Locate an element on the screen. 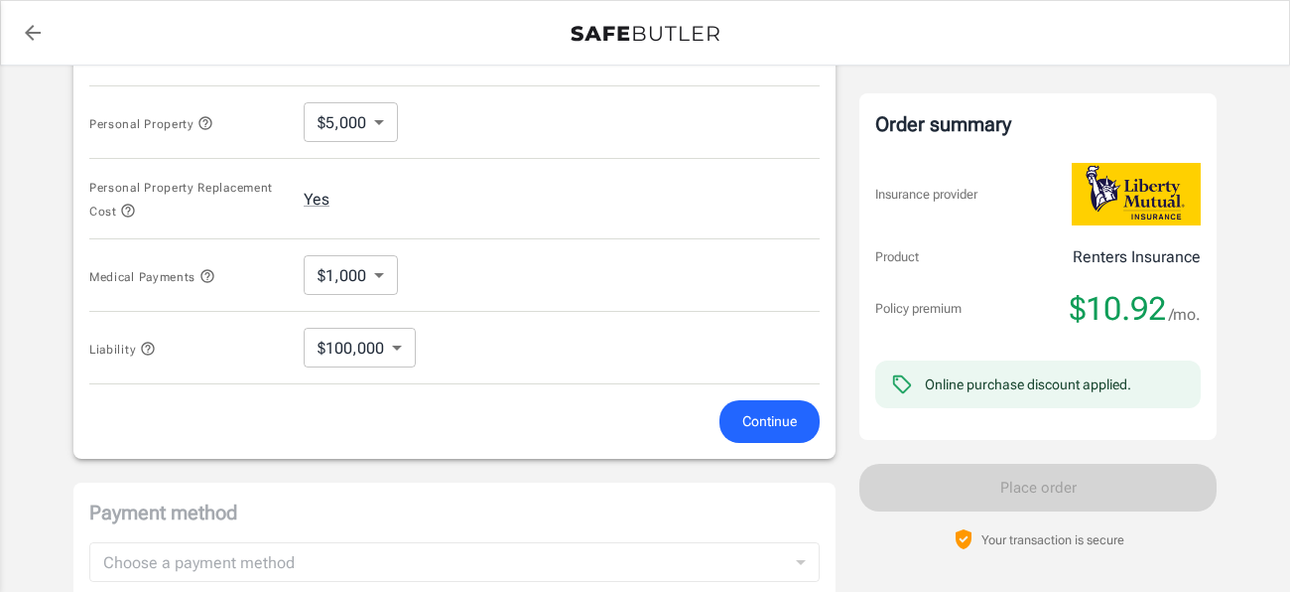  span: Continue is located at coordinates (769, 421).